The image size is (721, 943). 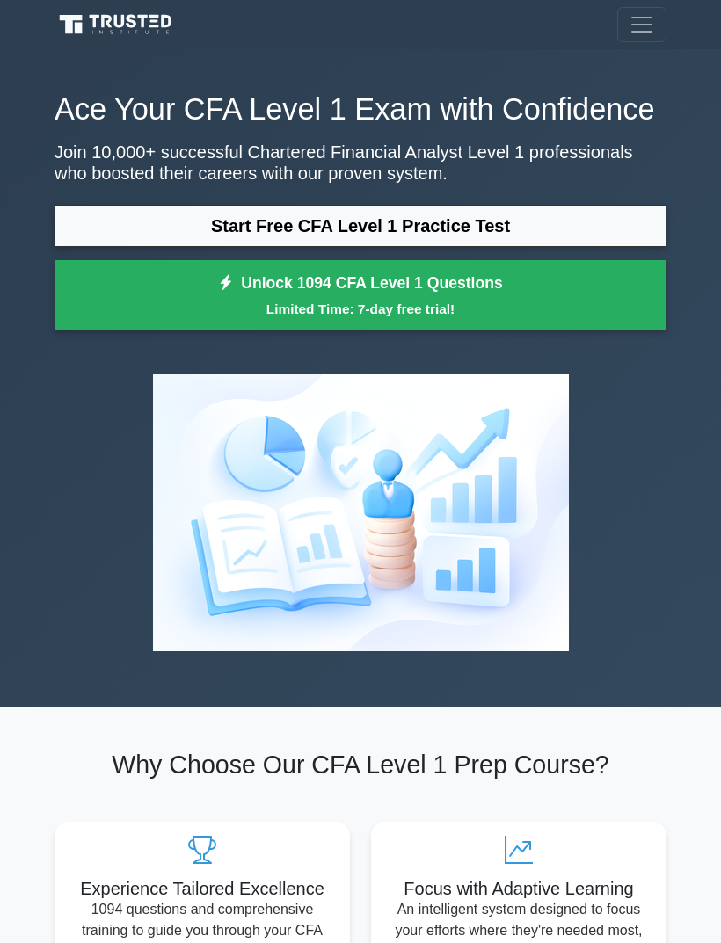 I want to click on img: Chartered Financial Analyst Level 1 Preview, so click(x=360, y=512).